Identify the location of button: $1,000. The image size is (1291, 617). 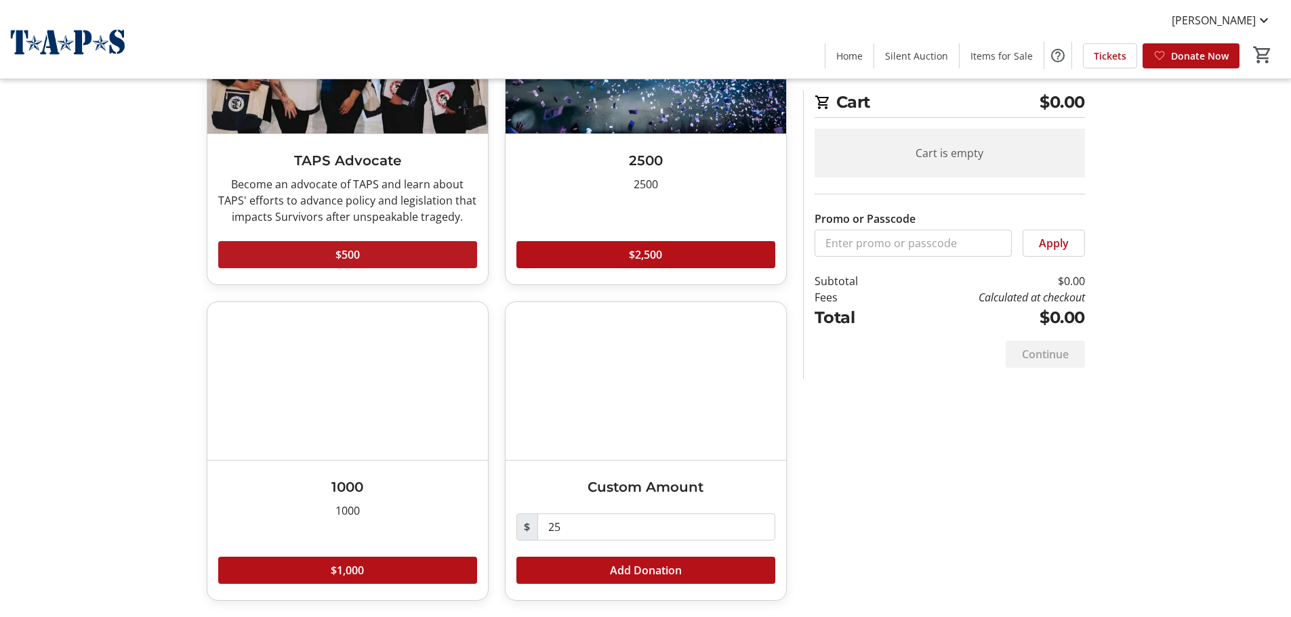
(348, 571).